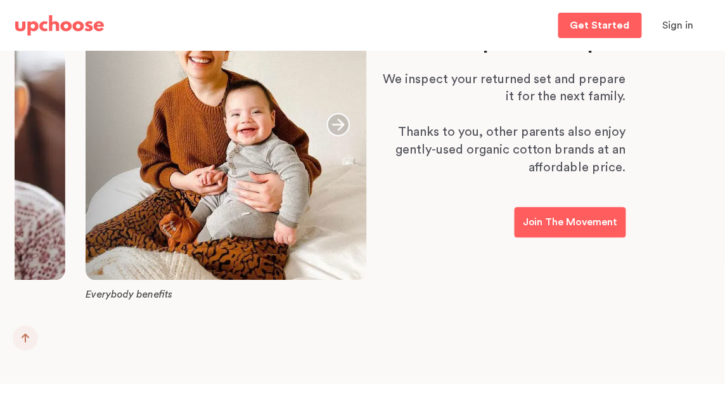 The width and height of the screenshot is (725, 408). What do you see at coordinates (500, 88) in the screenshot?
I see `p: We inspect your returned set and prepare it for the next family.` at bounding box center [500, 88].